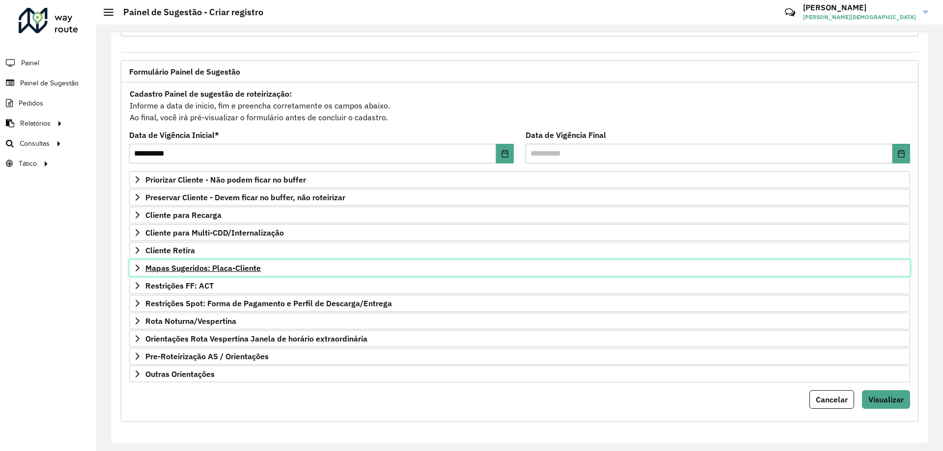  What do you see at coordinates (519, 374) in the screenshot?
I see `a: Outras Orientações` at bounding box center [519, 374].